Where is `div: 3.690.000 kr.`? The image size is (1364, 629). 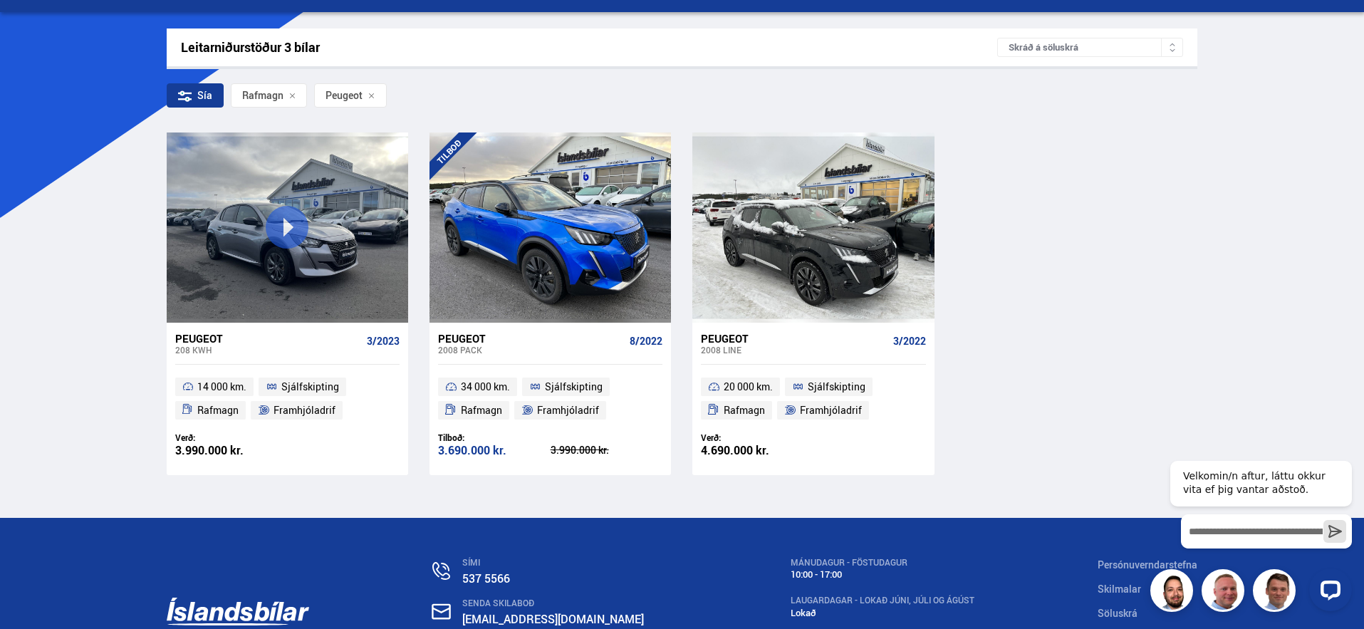 div: 3.690.000 kr. is located at coordinates (494, 450).